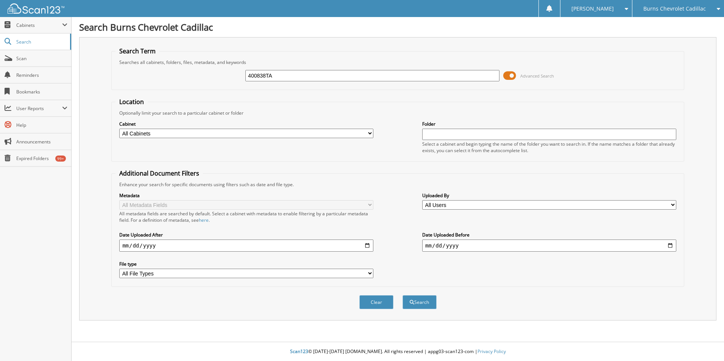 The image size is (724, 361). Describe the element at coordinates (42, 75) in the screenshot. I see `span: Reminders` at that location.